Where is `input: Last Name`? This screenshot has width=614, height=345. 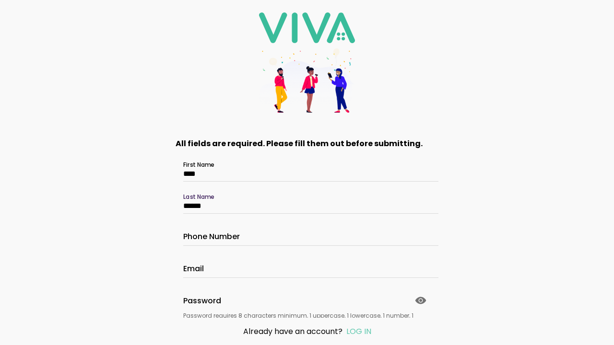 input: Last Name is located at coordinates (307, 206).